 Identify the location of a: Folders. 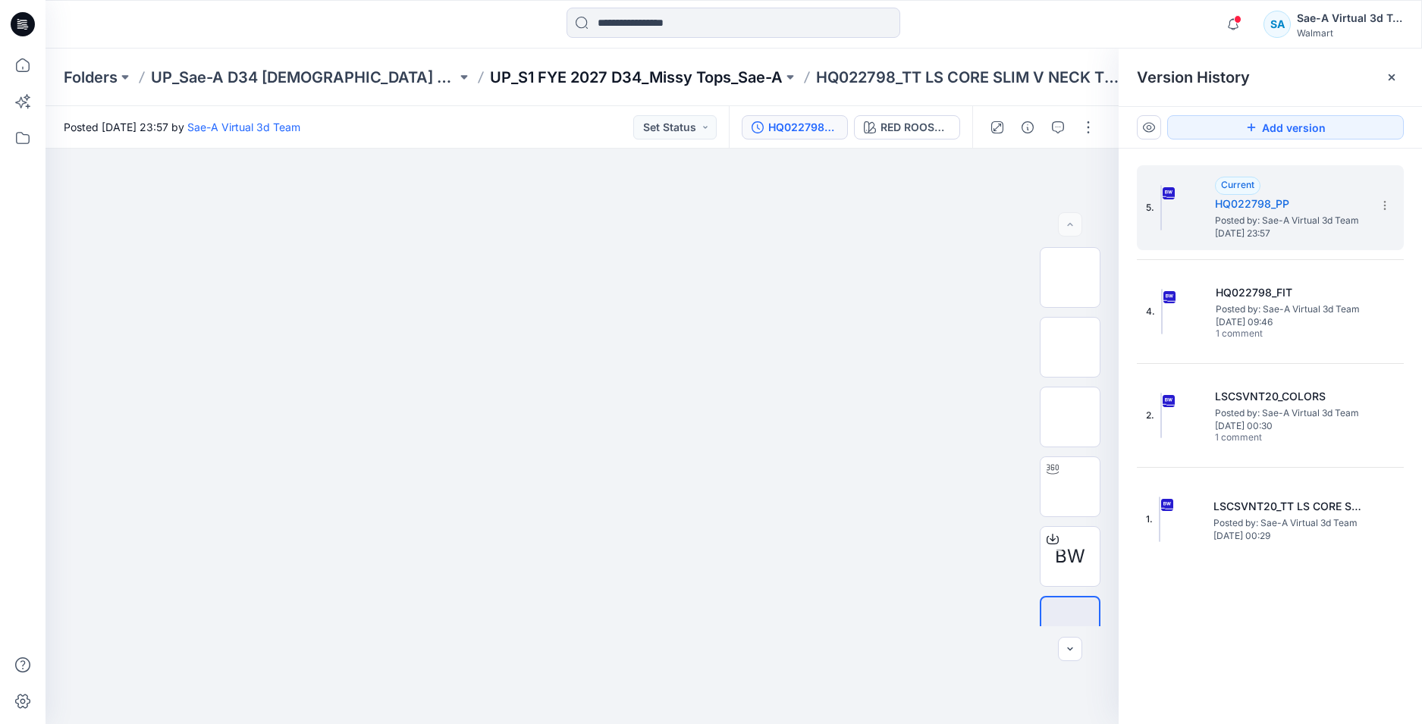
(90, 77).